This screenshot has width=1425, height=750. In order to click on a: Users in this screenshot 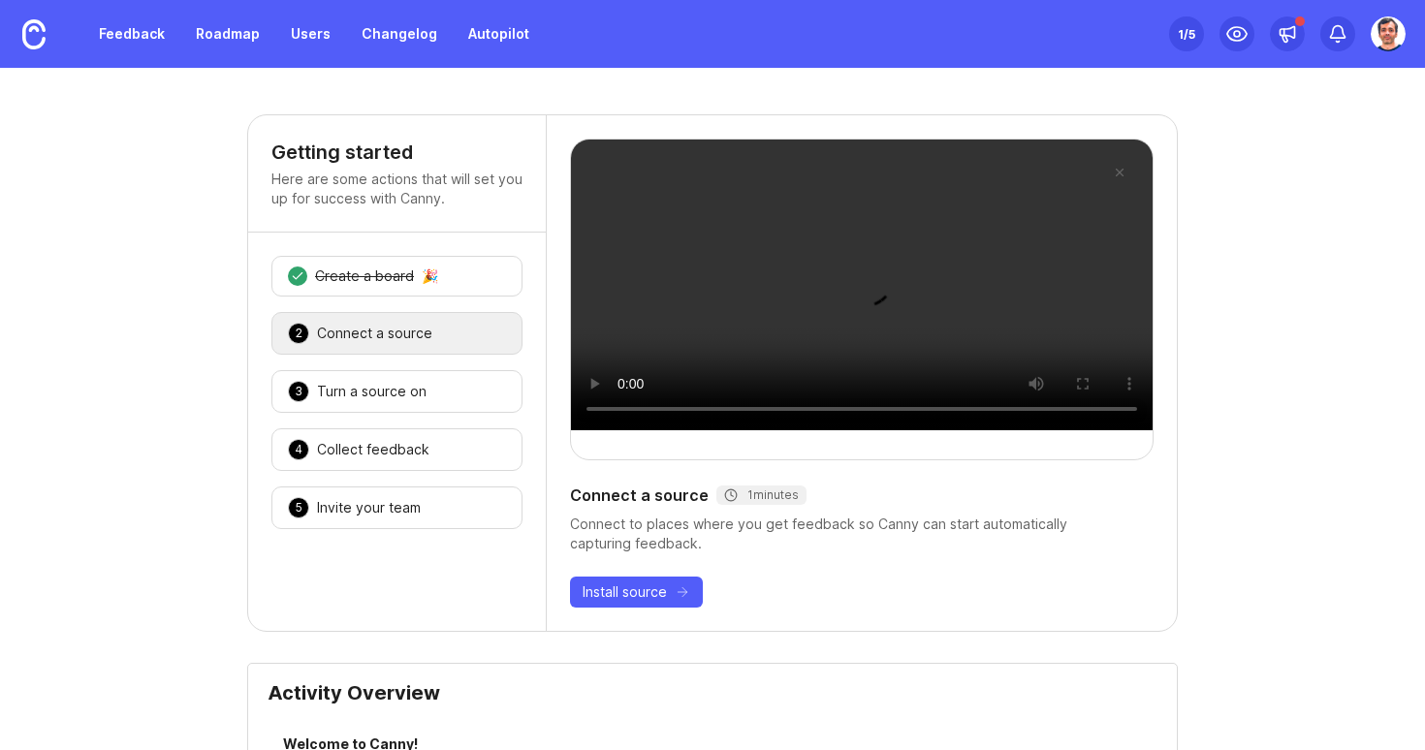, I will do `click(310, 34)`.